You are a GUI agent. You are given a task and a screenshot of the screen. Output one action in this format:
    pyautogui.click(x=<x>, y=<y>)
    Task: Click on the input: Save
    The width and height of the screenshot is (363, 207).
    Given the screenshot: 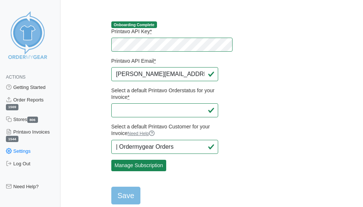 What is the action you would take?
    pyautogui.click(x=126, y=195)
    